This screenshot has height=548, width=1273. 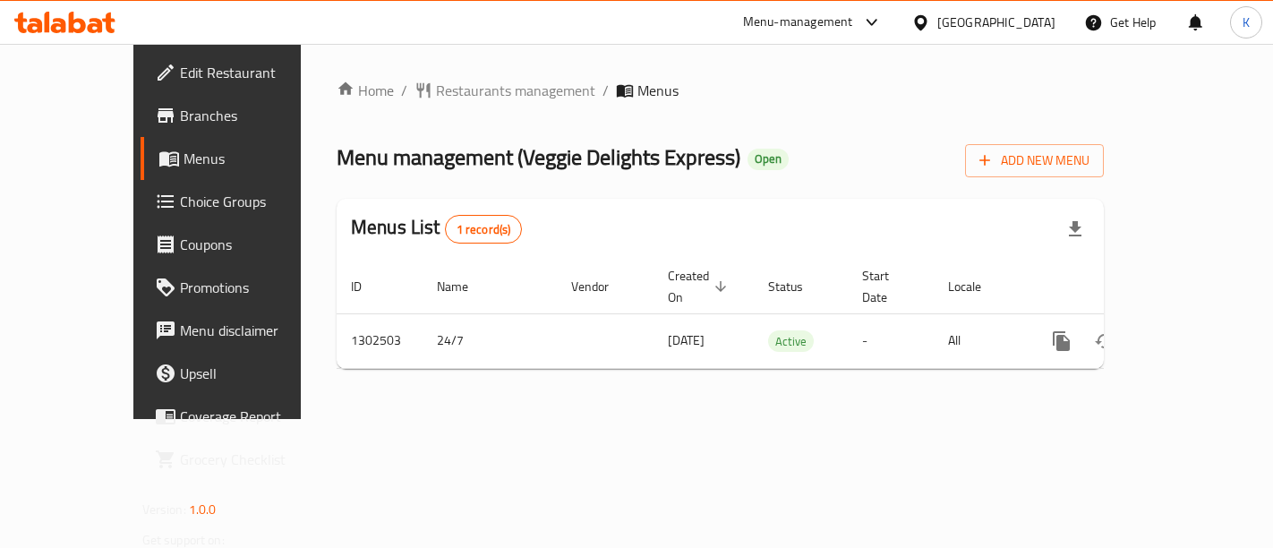 I want to click on span: Status, so click(x=797, y=286).